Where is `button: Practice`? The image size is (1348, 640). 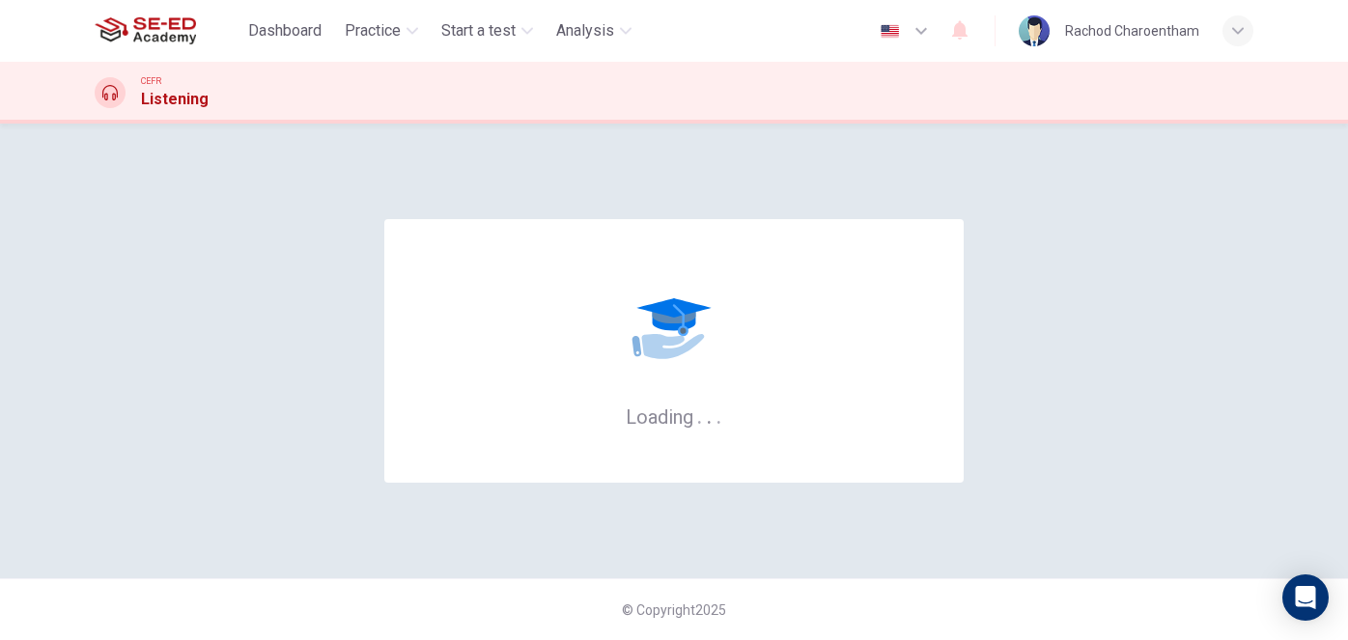
button: Practice is located at coordinates (381, 31).